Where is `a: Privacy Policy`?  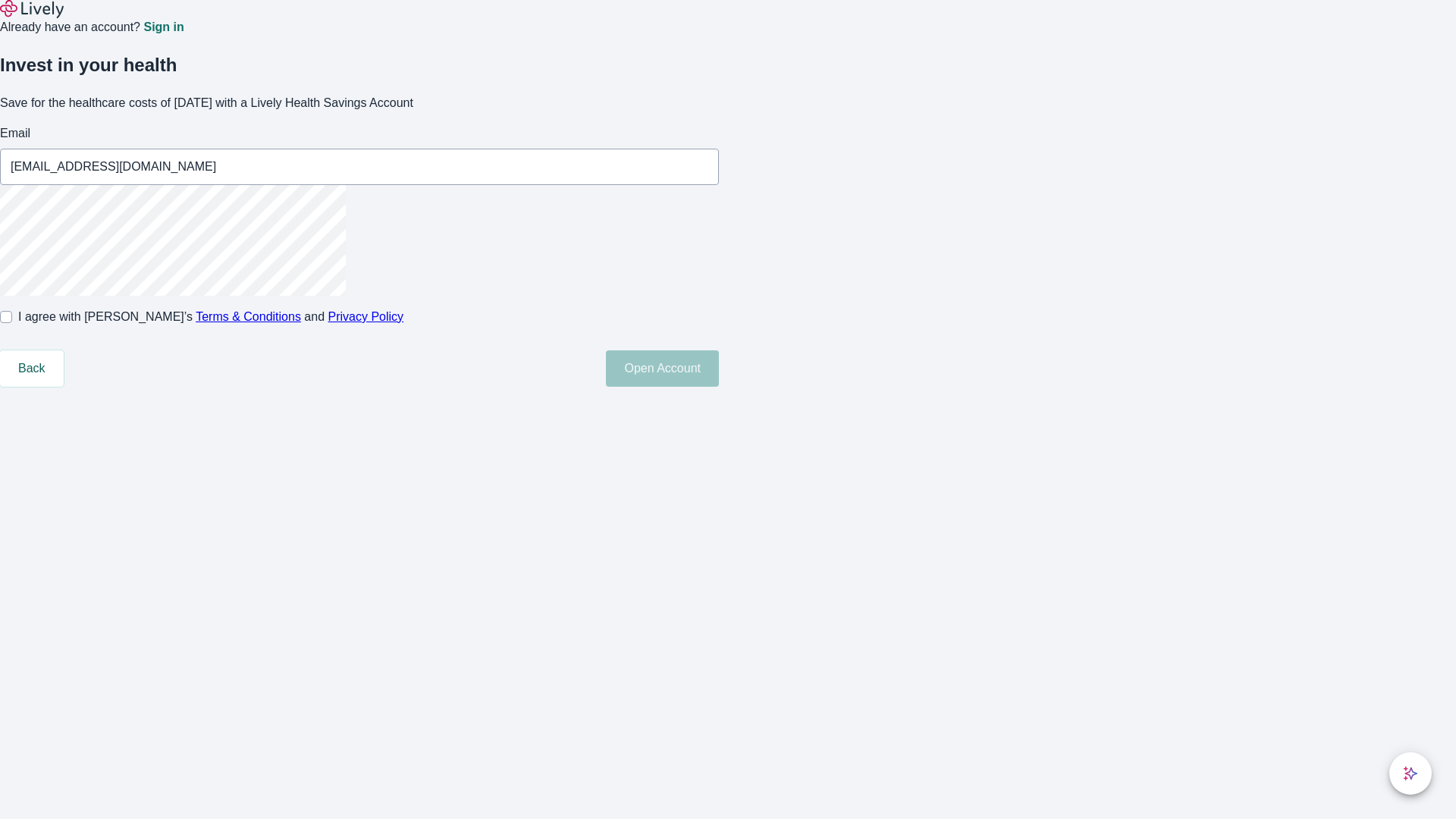 a: Privacy Policy is located at coordinates (366, 317).